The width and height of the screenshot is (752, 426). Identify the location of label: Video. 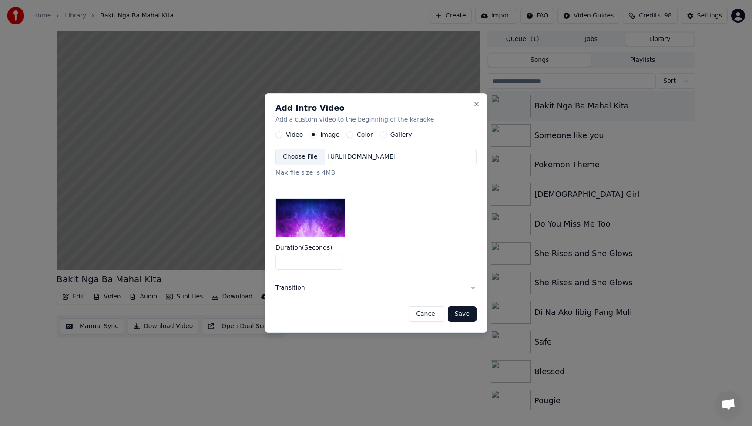
(294, 135).